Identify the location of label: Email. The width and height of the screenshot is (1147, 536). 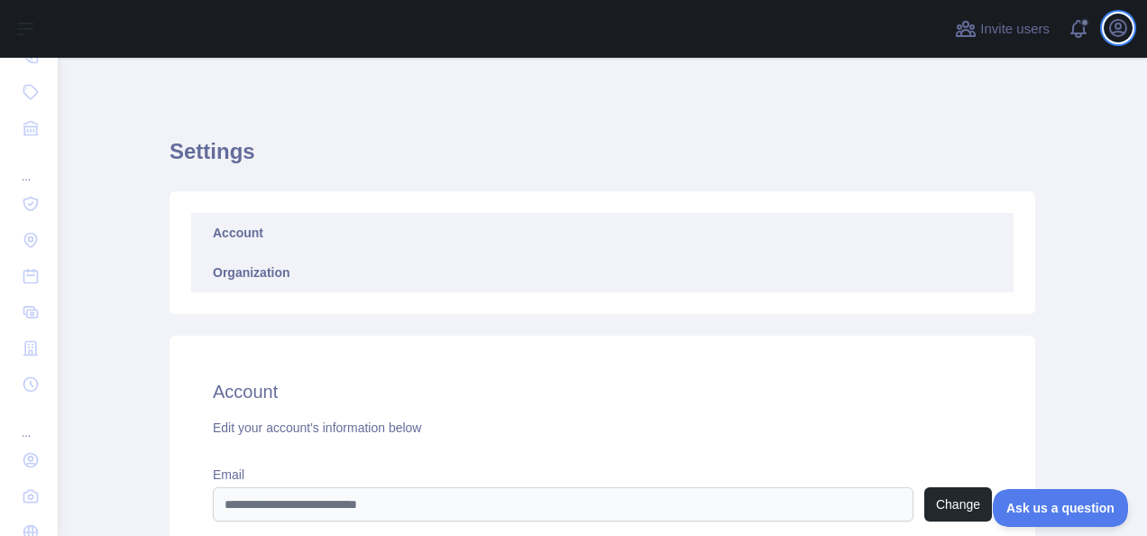
(602, 474).